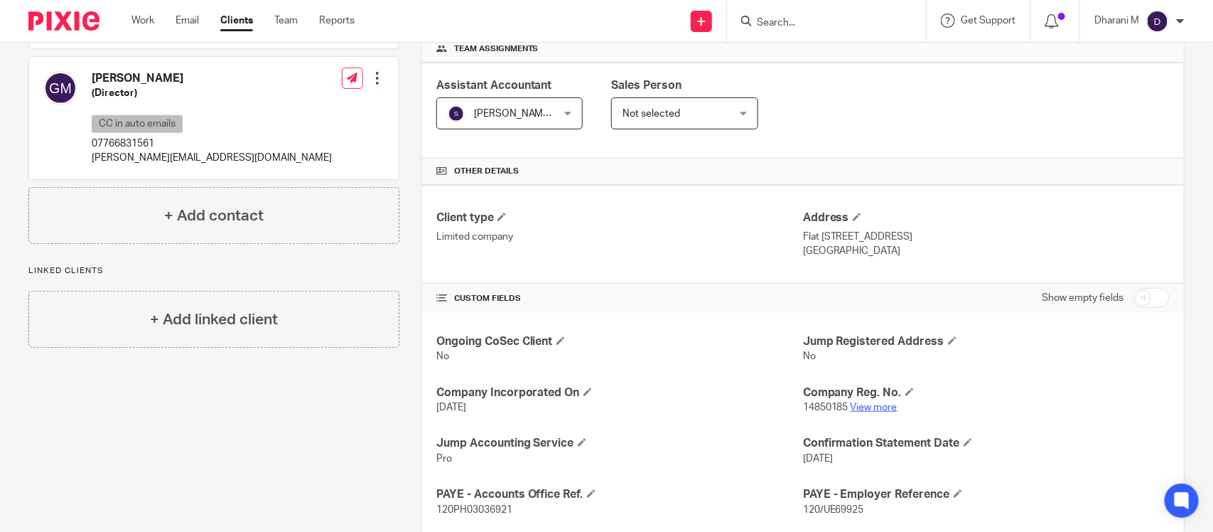 The width and height of the screenshot is (1213, 532). What do you see at coordinates (212, 93) in the screenshot?
I see `h5: (Director)` at bounding box center [212, 93].